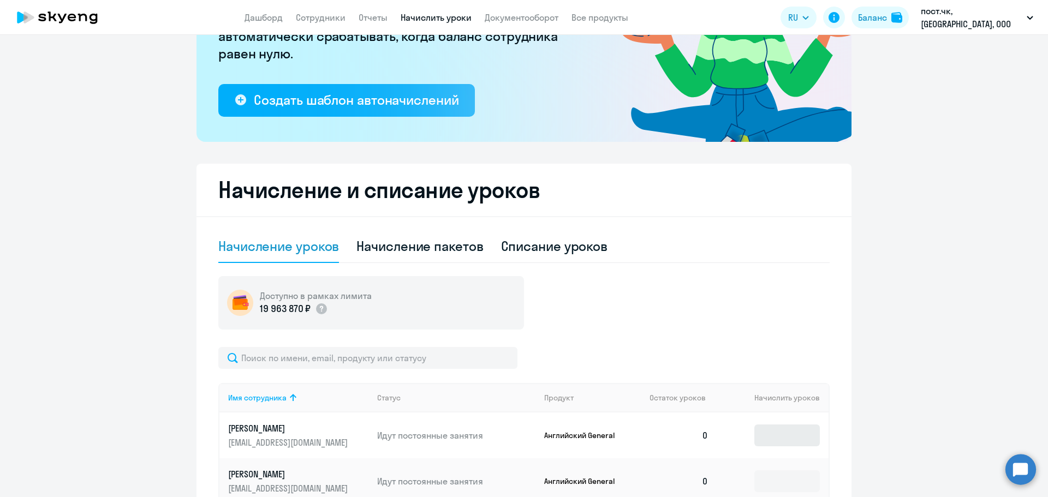  What do you see at coordinates (555, 246) in the screenshot?
I see `div: Списание уроков` at bounding box center [555, 246].